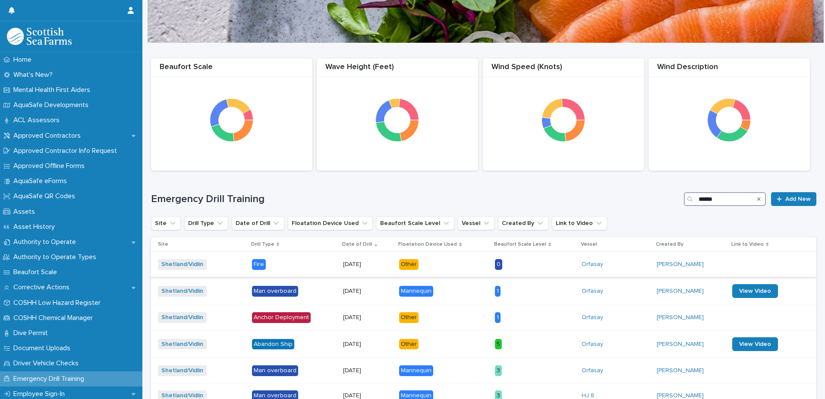 The image size is (825, 399). What do you see at coordinates (725, 199) in the screenshot?
I see `div: Search` at bounding box center [725, 199].